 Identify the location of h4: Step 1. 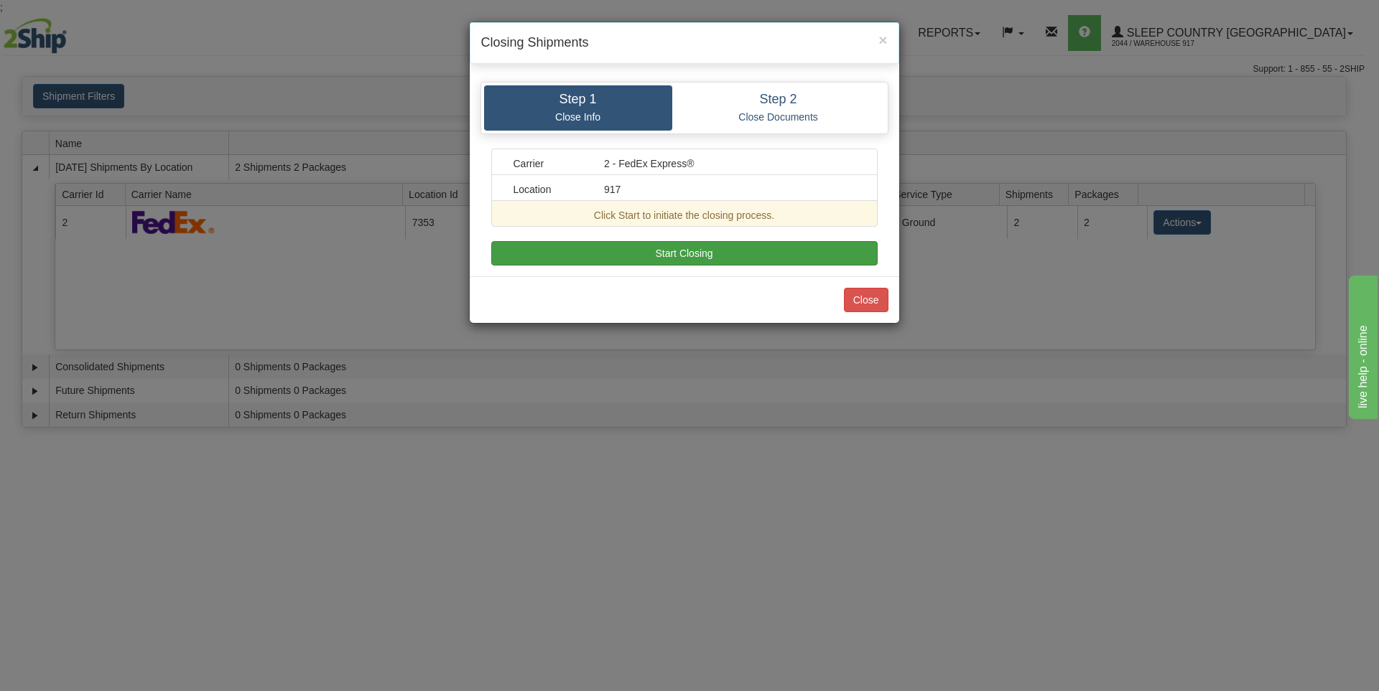
(578, 100).